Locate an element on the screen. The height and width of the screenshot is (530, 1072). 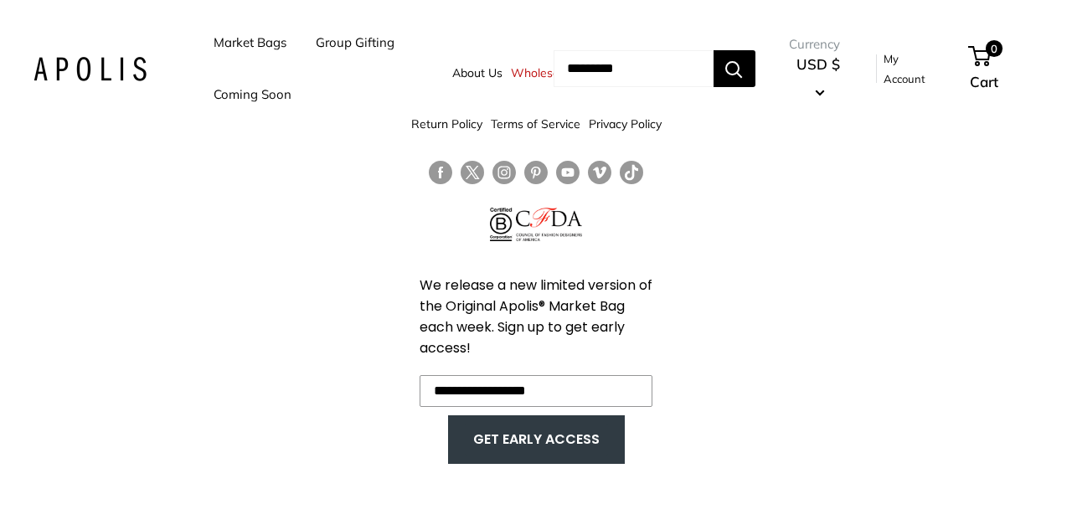
a: 0 Cart is located at coordinates (1004, 69).